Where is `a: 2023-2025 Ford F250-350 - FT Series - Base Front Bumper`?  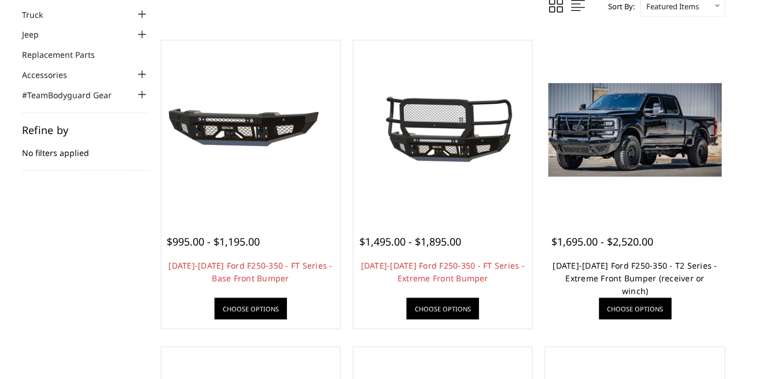
a: 2023-2025 Ford F250-350 - FT Series - Base Front Bumper is located at coordinates (250, 130).